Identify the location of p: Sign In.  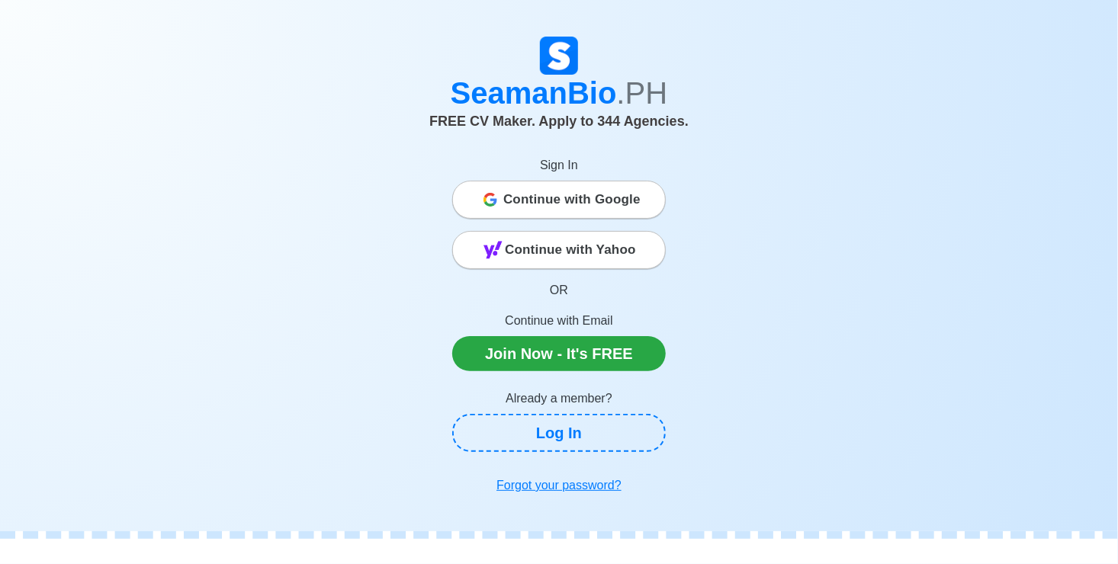
(559, 165).